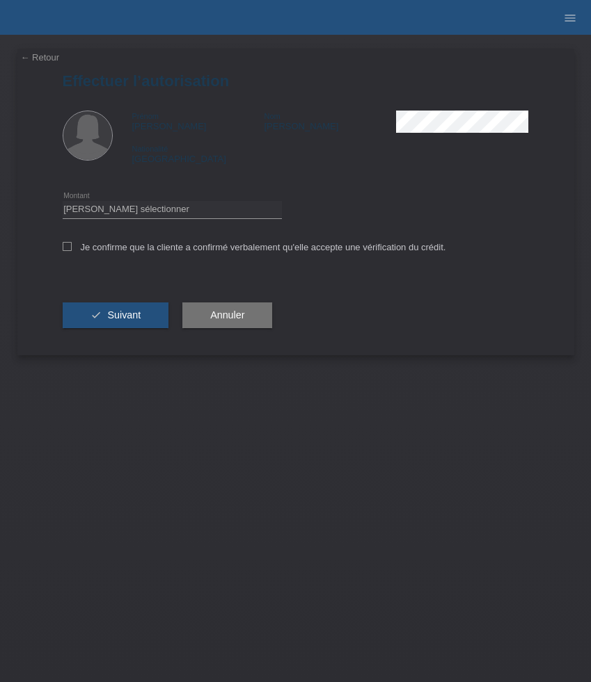 Image resolution: width=591 pixels, height=682 pixels. I want to click on button: Annuler, so click(227, 316).